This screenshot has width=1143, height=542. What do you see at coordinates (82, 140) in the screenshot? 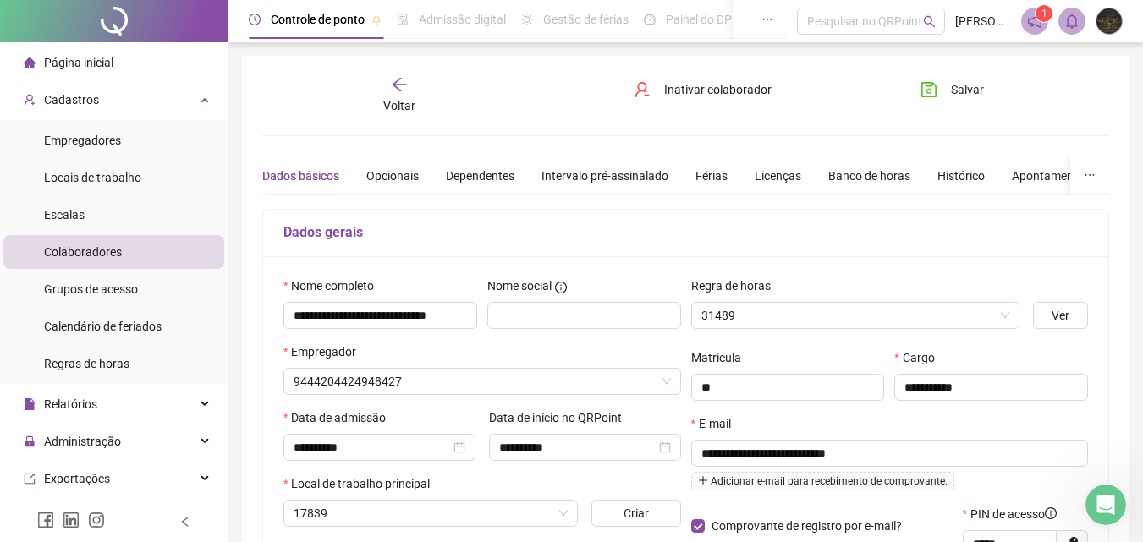
I see `span: Empregadores` at bounding box center [82, 140].